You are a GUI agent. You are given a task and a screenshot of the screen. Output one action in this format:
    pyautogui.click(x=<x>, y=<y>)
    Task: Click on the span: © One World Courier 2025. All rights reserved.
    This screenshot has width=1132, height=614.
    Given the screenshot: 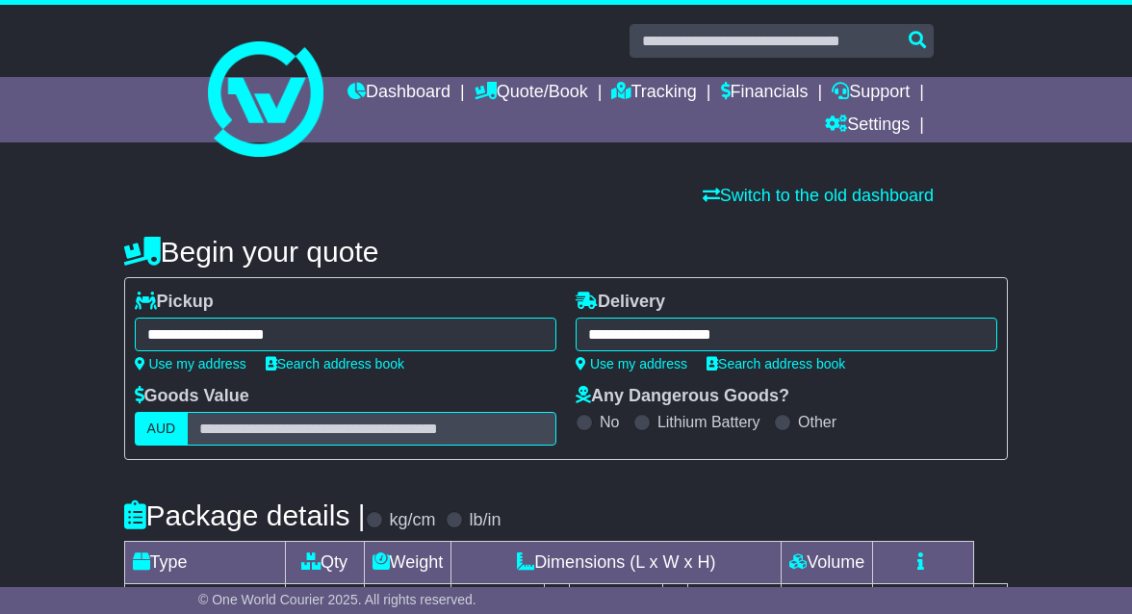 What is the action you would take?
    pyautogui.click(x=337, y=599)
    